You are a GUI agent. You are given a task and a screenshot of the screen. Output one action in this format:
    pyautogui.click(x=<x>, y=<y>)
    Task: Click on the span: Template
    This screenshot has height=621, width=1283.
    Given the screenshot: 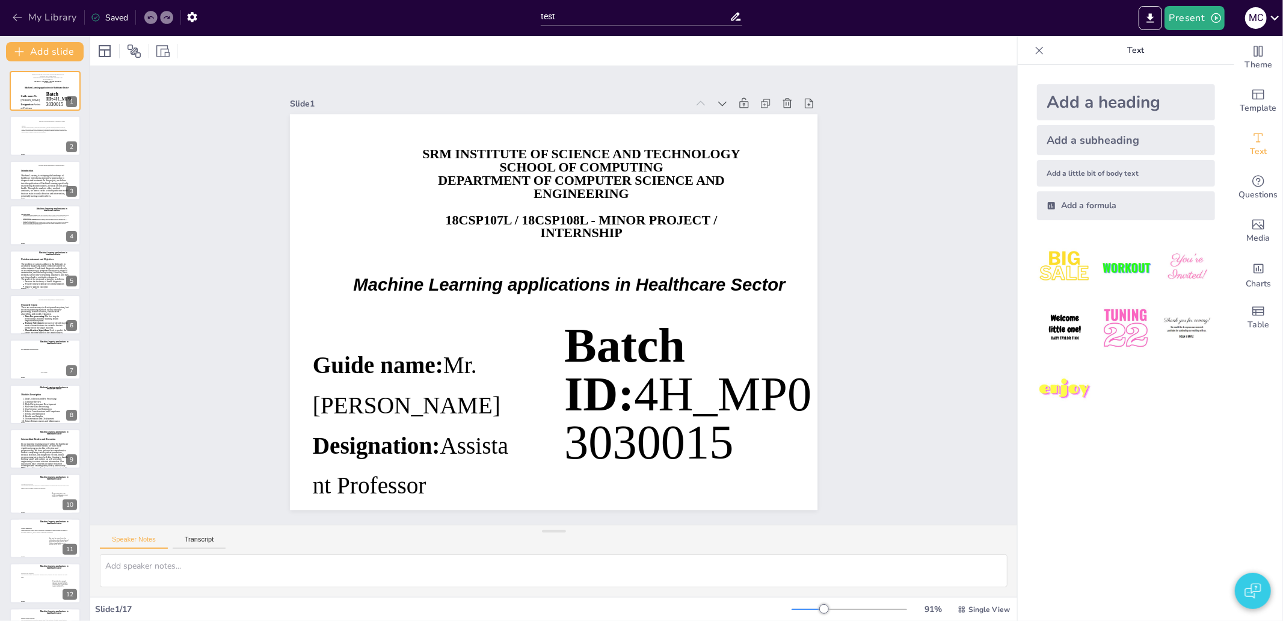 What is the action you would take?
    pyautogui.click(x=1258, y=108)
    